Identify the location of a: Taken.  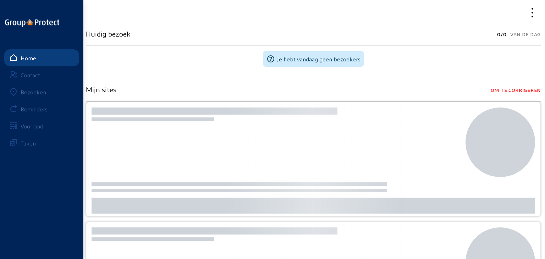
(41, 143).